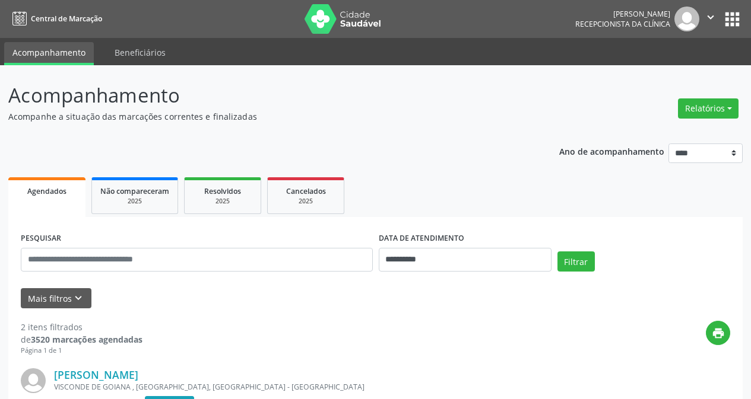  What do you see at coordinates (78, 298) in the screenshot?
I see `i: keyboard_arrow_down` at bounding box center [78, 298].